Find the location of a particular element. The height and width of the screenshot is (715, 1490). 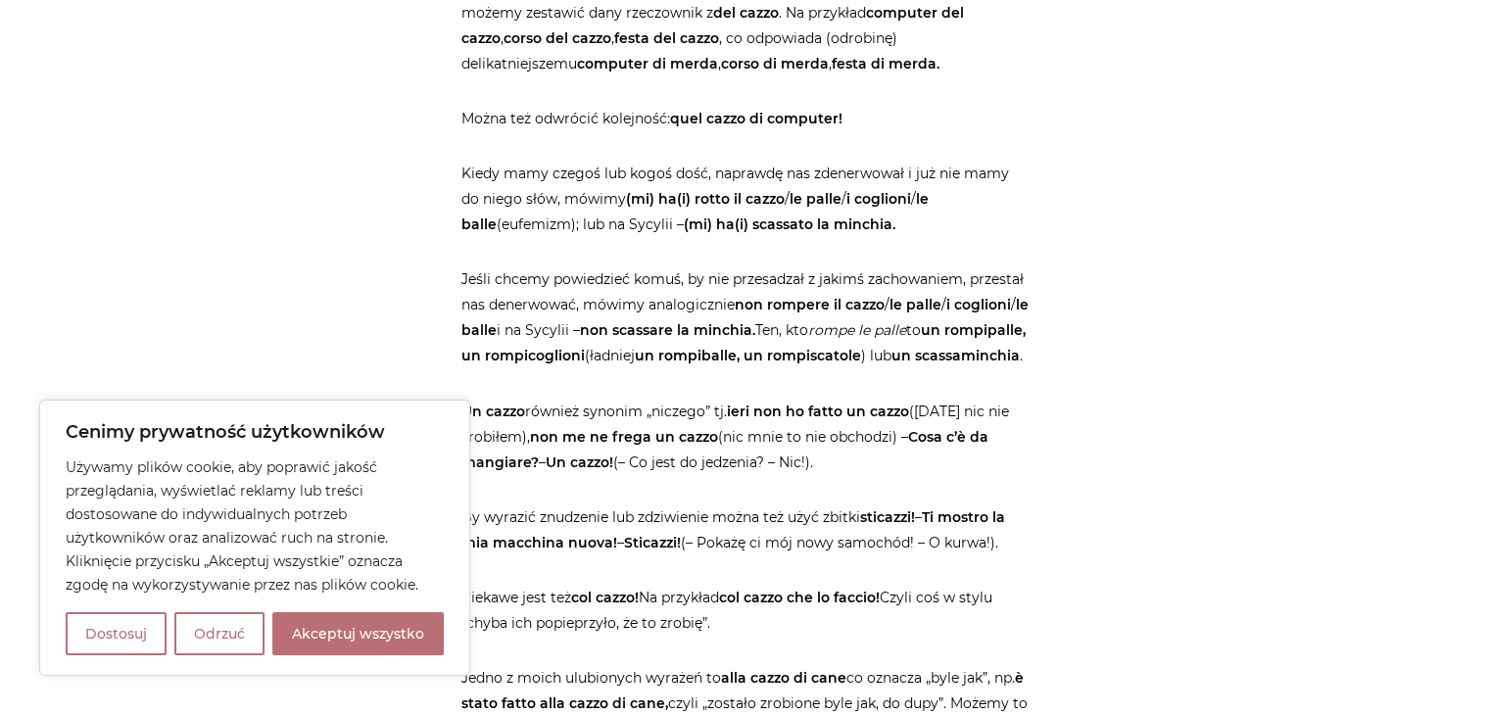

strong: del cazzo is located at coordinates (745, 13).